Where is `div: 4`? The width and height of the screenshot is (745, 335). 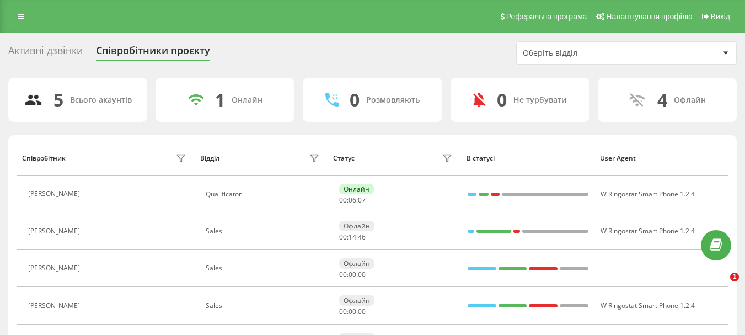 div: 4 is located at coordinates (662, 100).